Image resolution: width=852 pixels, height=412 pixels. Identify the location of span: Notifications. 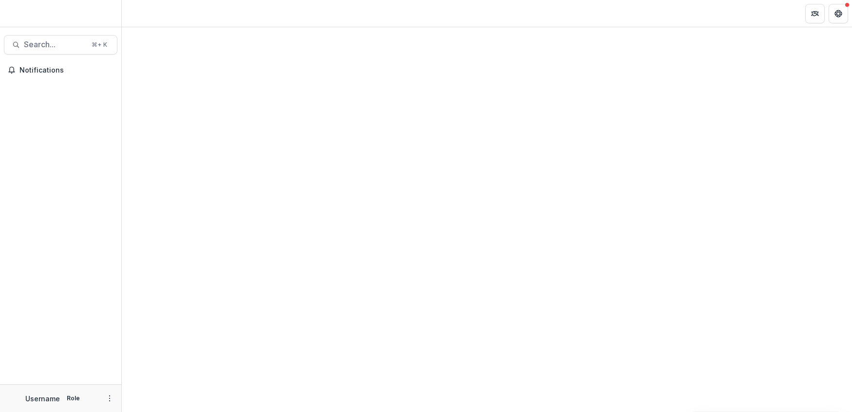
(66, 70).